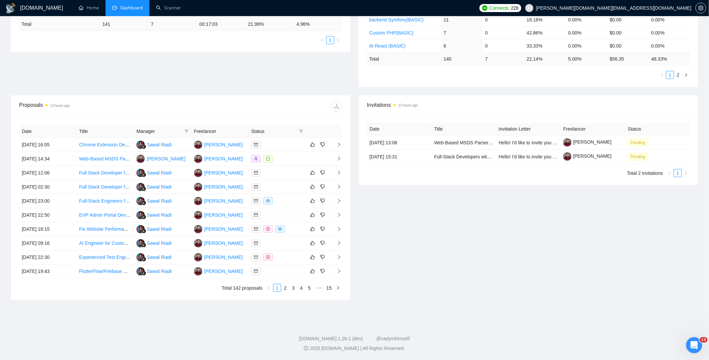 Image resolution: width=709 pixels, height=360 pixels. I want to click on span: Connects:, so click(500, 8).